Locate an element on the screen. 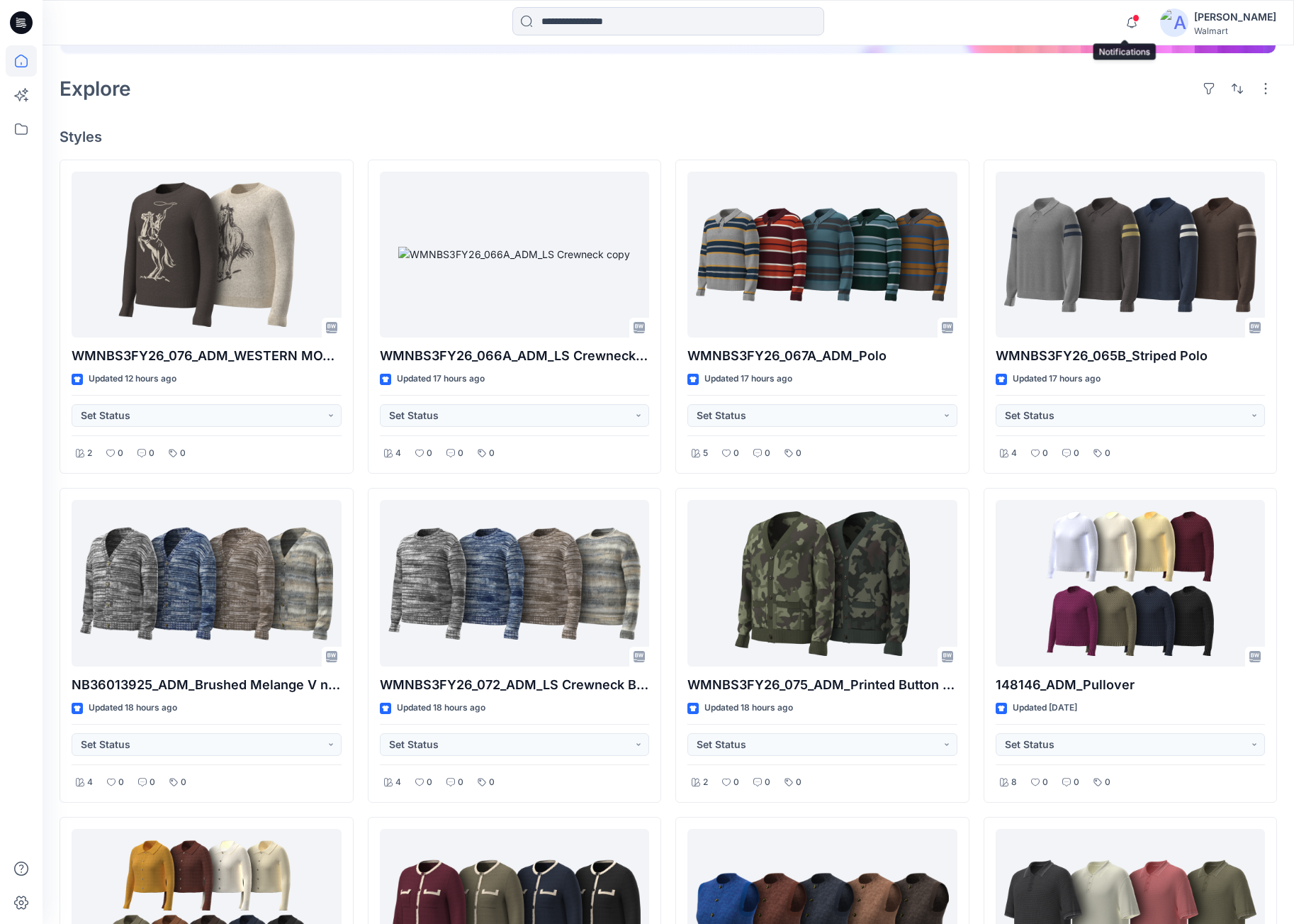 This screenshot has height=924, width=1294. p: Updated 12 hours ago is located at coordinates (133, 378).